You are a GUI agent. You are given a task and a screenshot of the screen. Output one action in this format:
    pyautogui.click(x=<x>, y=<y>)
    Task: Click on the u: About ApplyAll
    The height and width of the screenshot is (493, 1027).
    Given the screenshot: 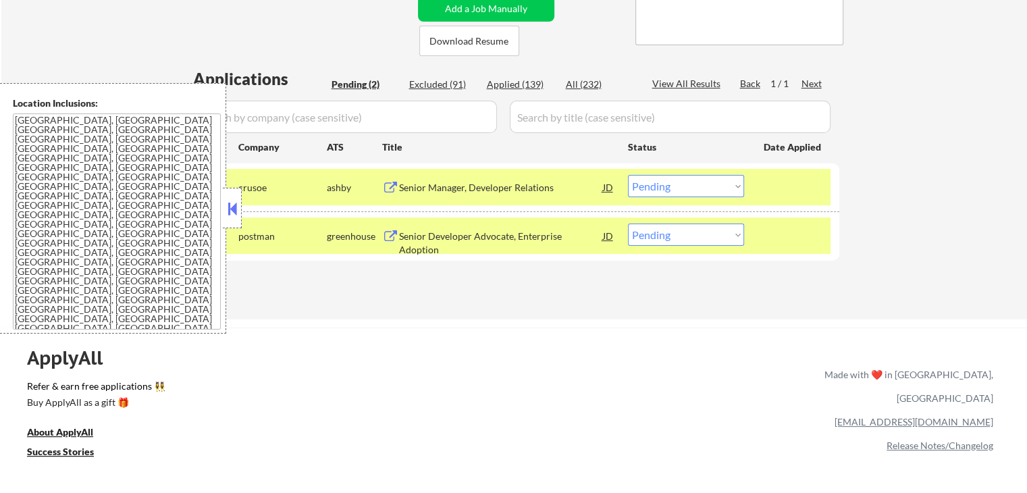 What is the action you would take?
    pyautogui.click(x=60, y=431)
    